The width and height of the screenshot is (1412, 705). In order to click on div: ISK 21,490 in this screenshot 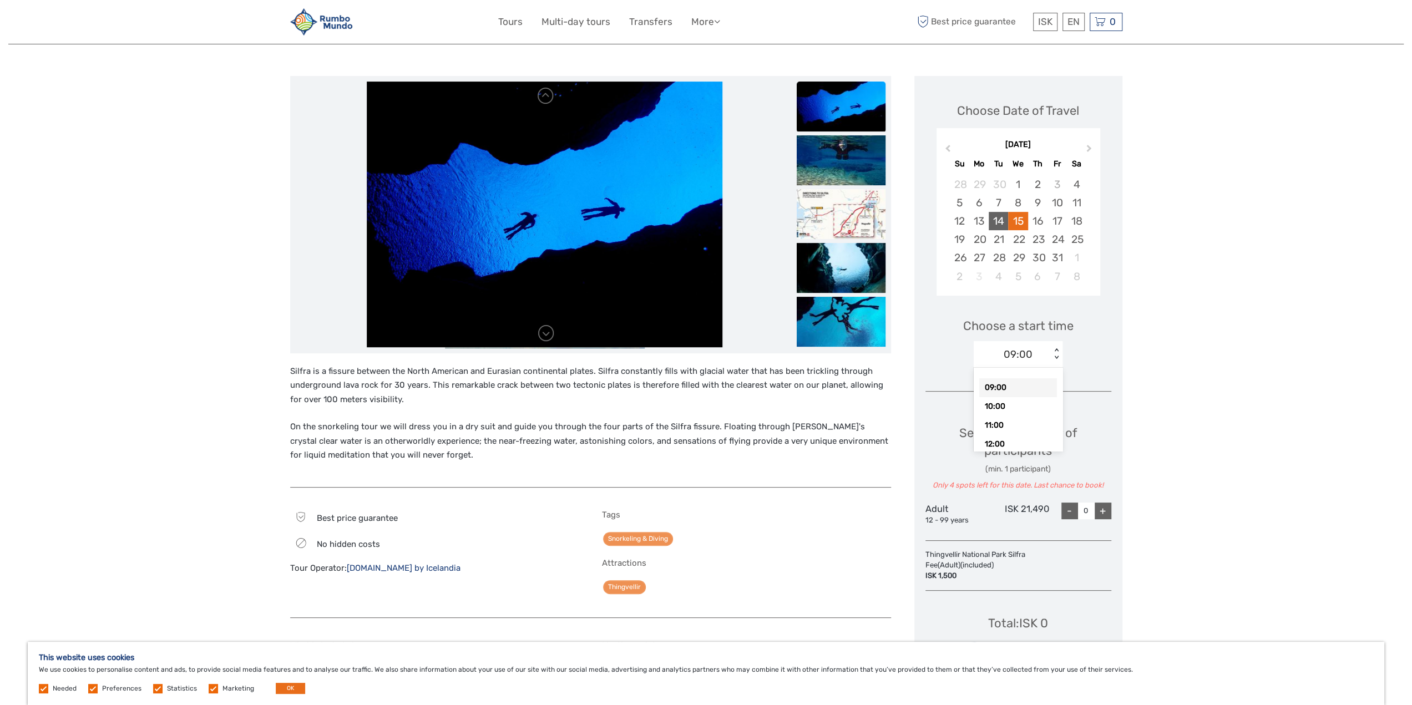, I will do `click(1018, 514)`.